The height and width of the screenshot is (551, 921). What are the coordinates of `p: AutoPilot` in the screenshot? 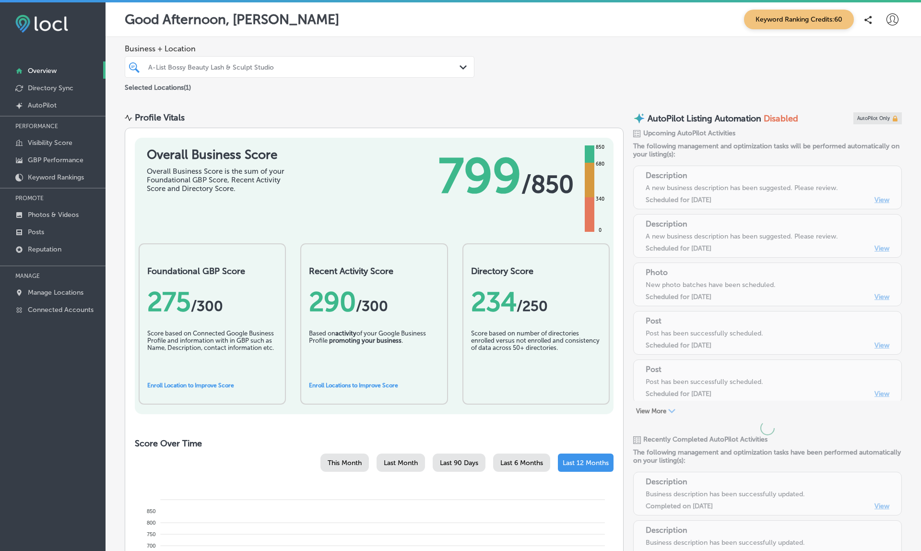 It's located at (42, 105).